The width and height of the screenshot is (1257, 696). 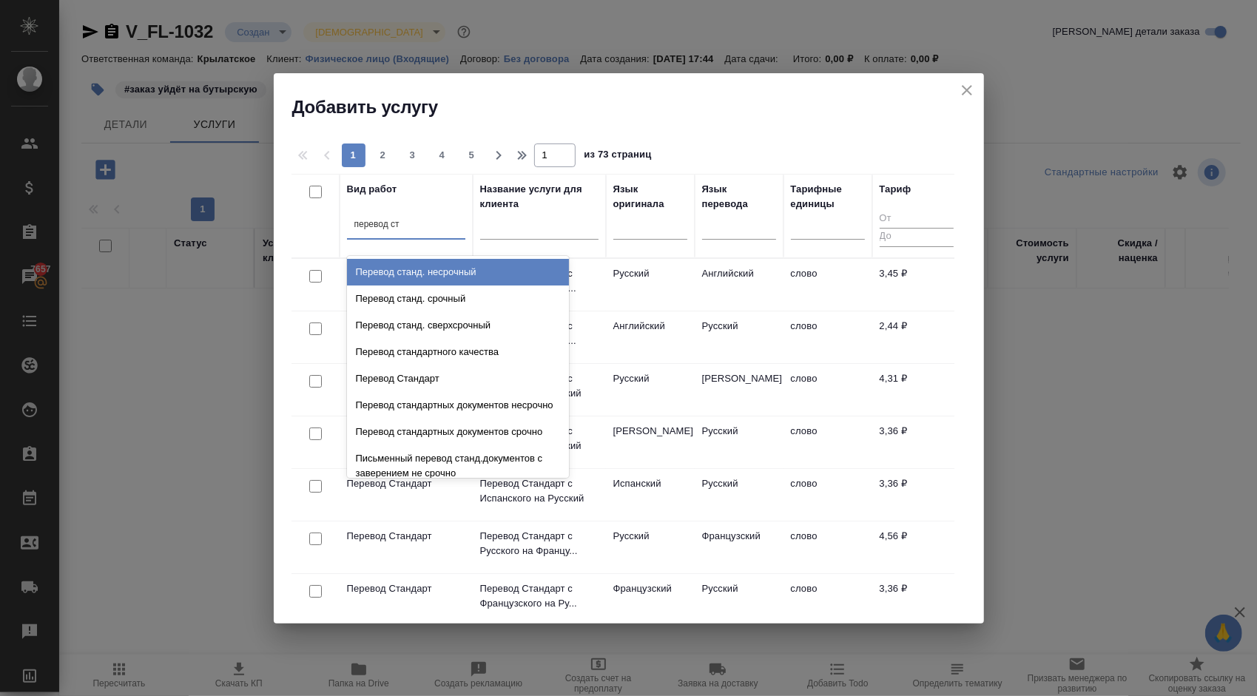 I want to click on button: 5, so click(x=472, y=155).